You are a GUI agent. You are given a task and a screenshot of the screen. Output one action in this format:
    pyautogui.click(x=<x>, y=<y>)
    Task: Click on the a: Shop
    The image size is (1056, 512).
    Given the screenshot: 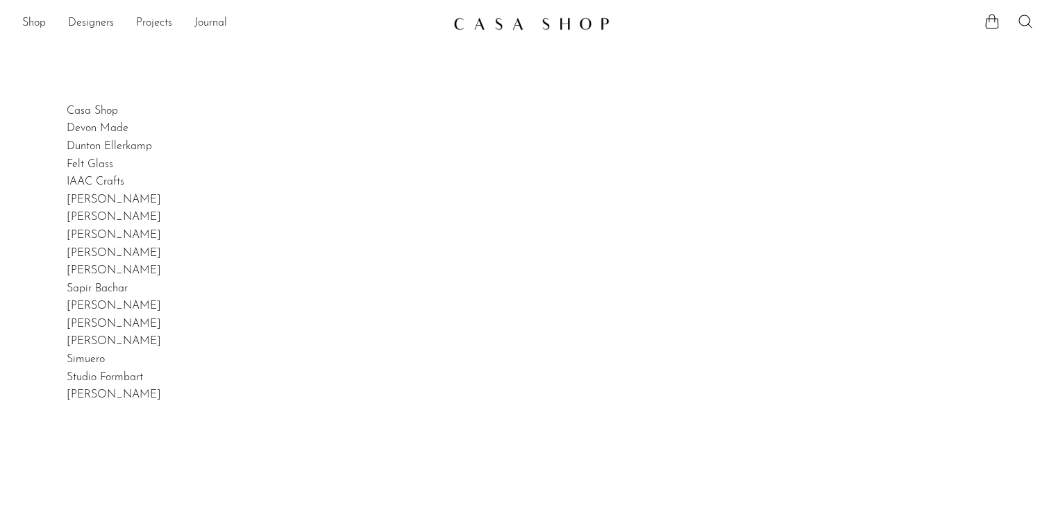 What is the action you would take?
    pyautogui.click(x=34, y=24)
    